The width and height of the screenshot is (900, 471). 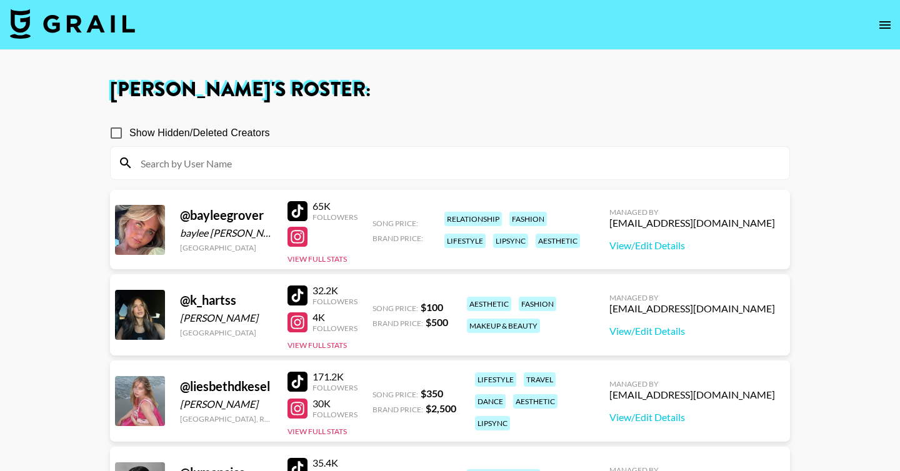 I want to click on div: 171.2K, so click(x=335, y=377).